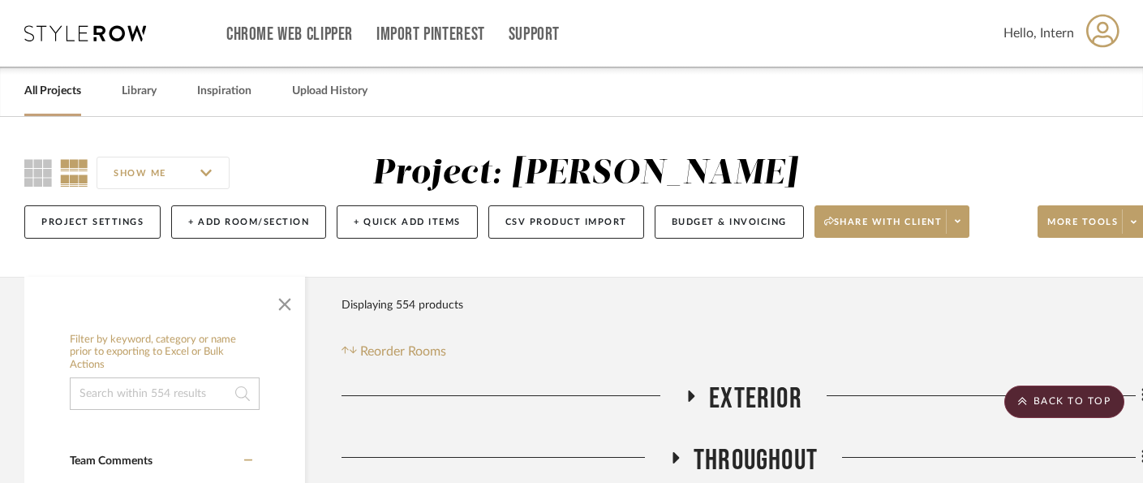 The image size is (1143, 483). I want to click on button: CSV Product Import, so click(566, 222).